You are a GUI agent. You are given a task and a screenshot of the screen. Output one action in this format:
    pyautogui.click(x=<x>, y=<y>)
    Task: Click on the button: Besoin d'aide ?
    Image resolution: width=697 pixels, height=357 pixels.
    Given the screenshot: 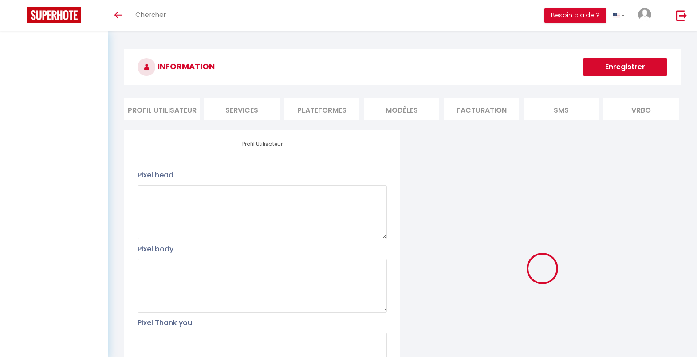 What is the action you would take?
    pyautogui.click(x=575, y=16)
    